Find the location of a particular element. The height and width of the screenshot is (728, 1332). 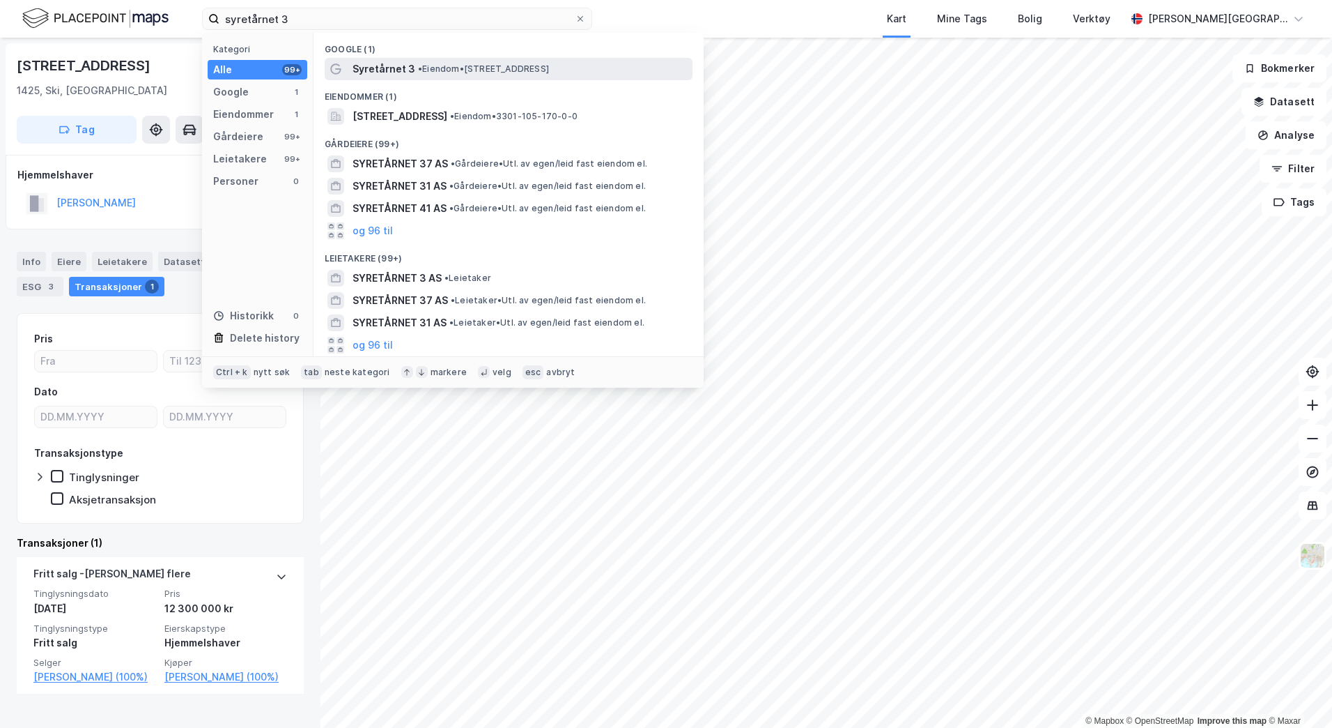

div: Historikk is located at coordinates (243, 316).